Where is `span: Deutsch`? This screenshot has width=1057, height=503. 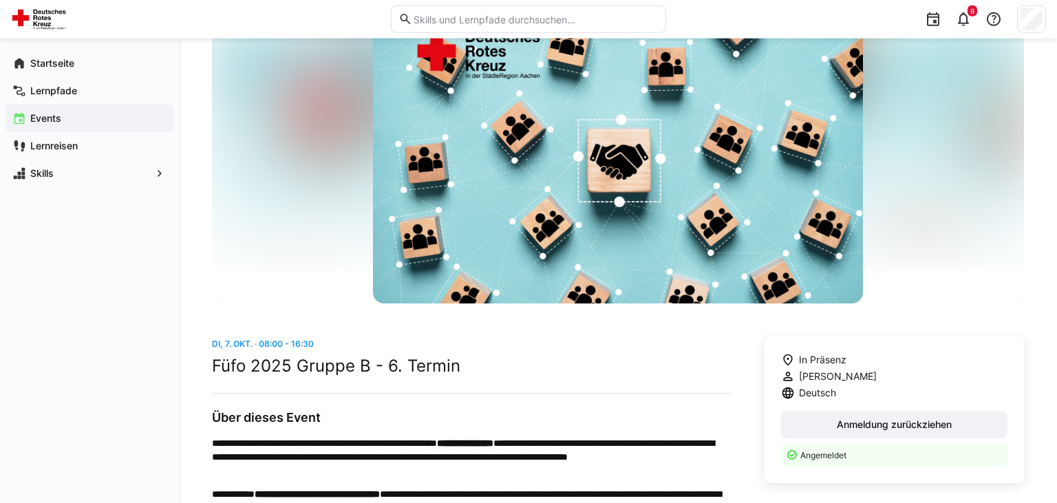 span: Deutsch is located at coordinates (817, 393).